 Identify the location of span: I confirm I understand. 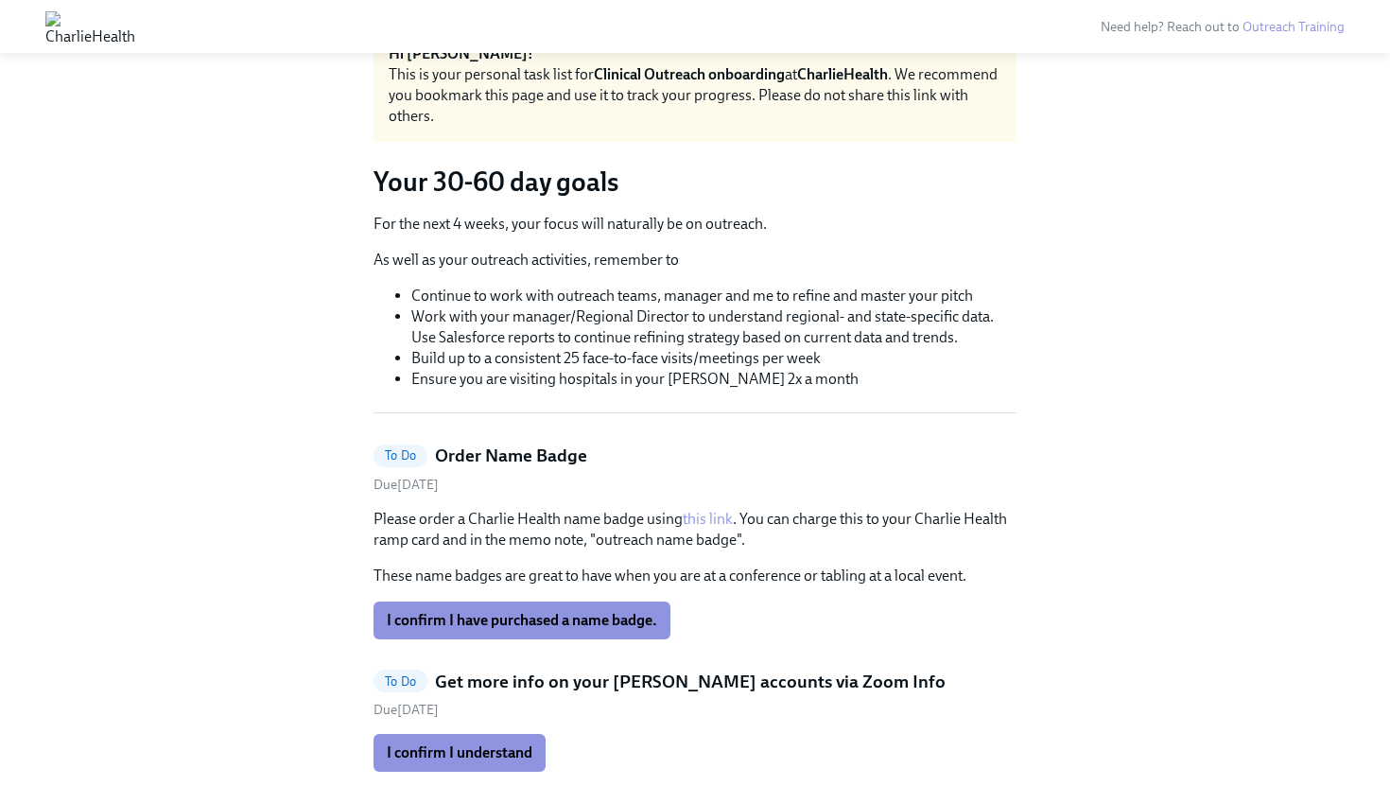
(459, 753).